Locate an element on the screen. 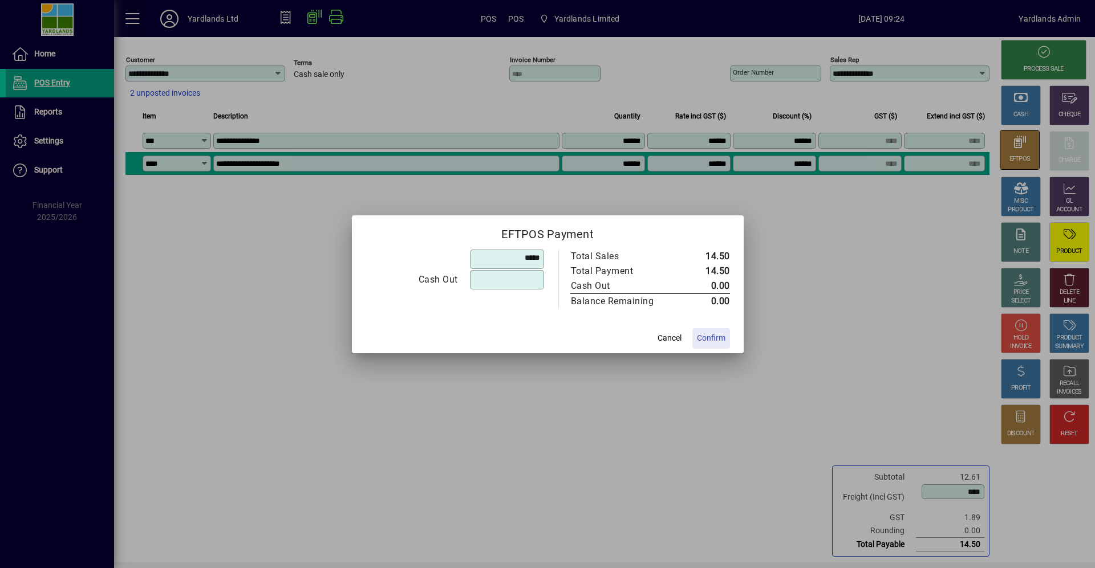  td: Total Sales is located at coordinates (624, 257).